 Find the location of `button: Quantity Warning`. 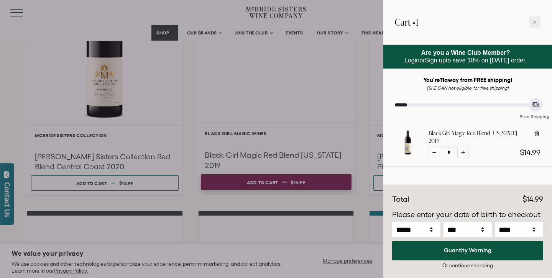

button: Quantity Warning is located at coordinates (468, 251).